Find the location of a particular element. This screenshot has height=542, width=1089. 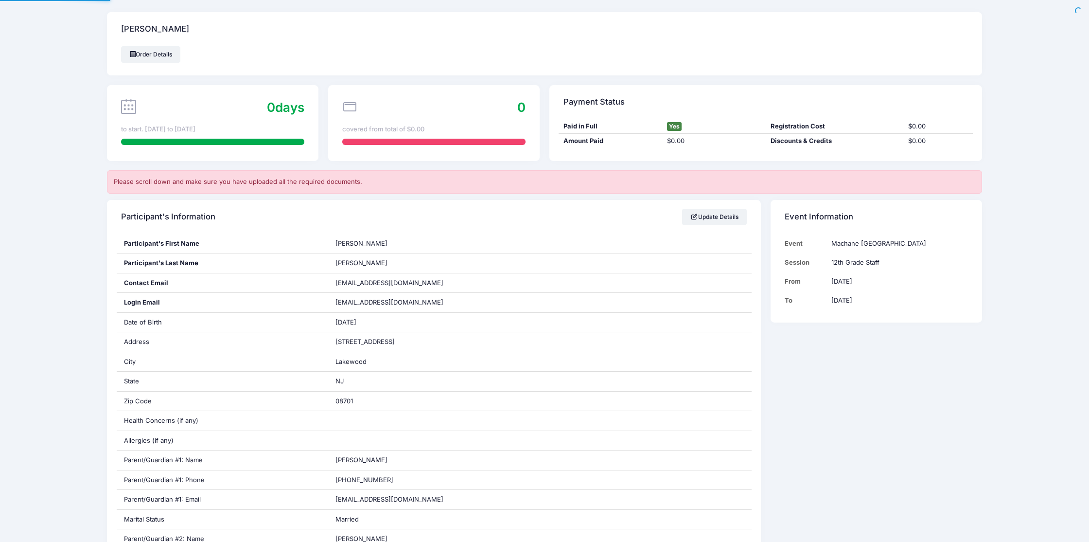

td: From is located at coordinates (806, 281).